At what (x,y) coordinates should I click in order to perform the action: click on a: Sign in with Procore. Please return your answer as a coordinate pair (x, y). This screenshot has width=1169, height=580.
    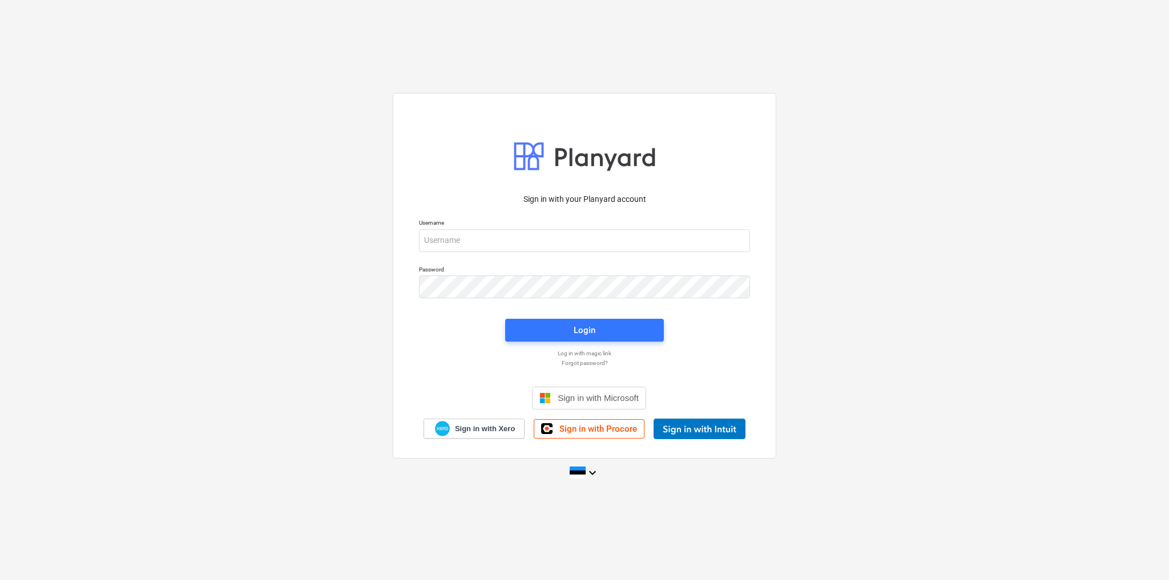
    Looking at the image, I should click on (589, 429).